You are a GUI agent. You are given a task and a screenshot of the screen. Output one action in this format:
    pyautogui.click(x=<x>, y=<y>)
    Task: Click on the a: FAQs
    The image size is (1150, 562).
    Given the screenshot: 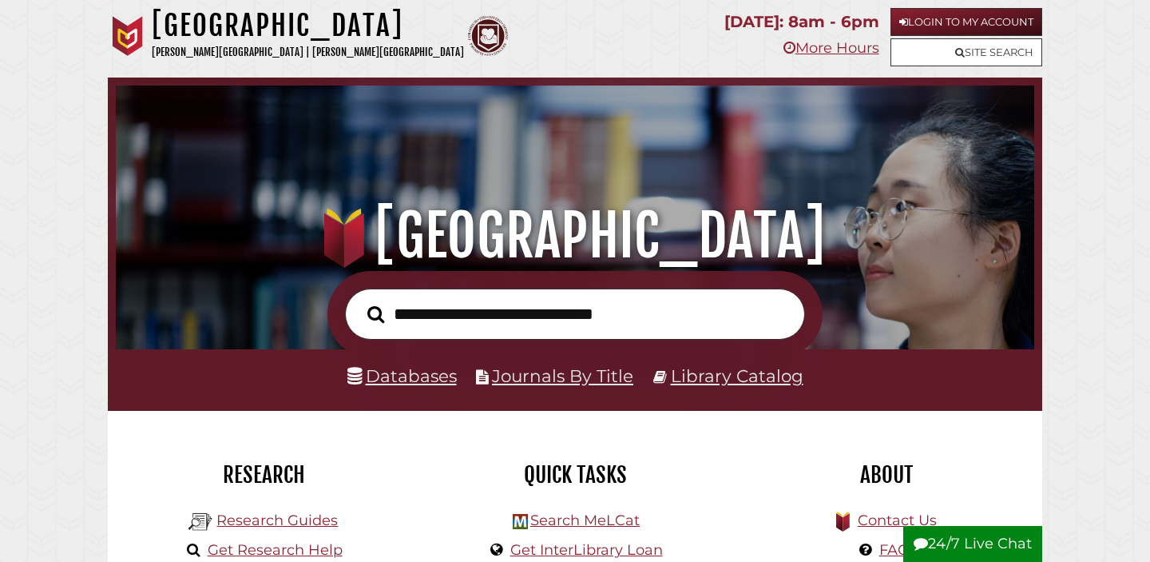 What is the action you would take?
    pyautogui.click(x=898, y=550)
    